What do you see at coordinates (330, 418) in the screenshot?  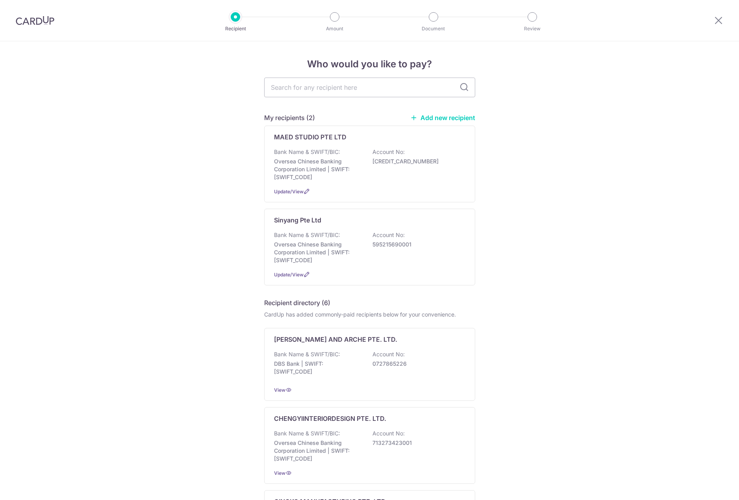 I see `p: CHENGYIINTERIORDESIGN PTE. LTD.` at bounding box center [330, 418].